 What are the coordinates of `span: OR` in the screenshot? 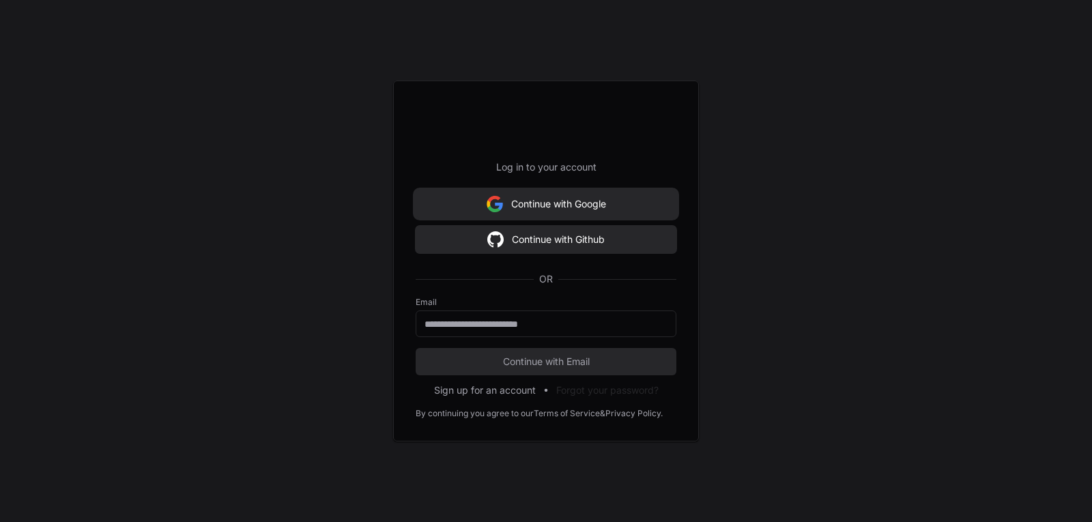 It's located at (546, 279).